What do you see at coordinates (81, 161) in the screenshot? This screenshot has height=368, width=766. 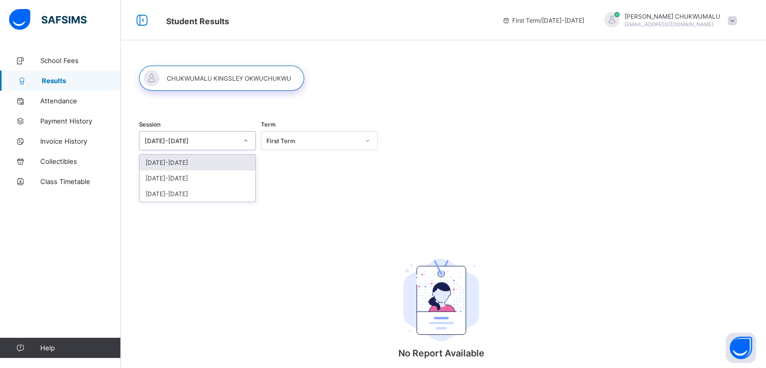 I see `span: Collectibles` at bounding box center [81, 161].